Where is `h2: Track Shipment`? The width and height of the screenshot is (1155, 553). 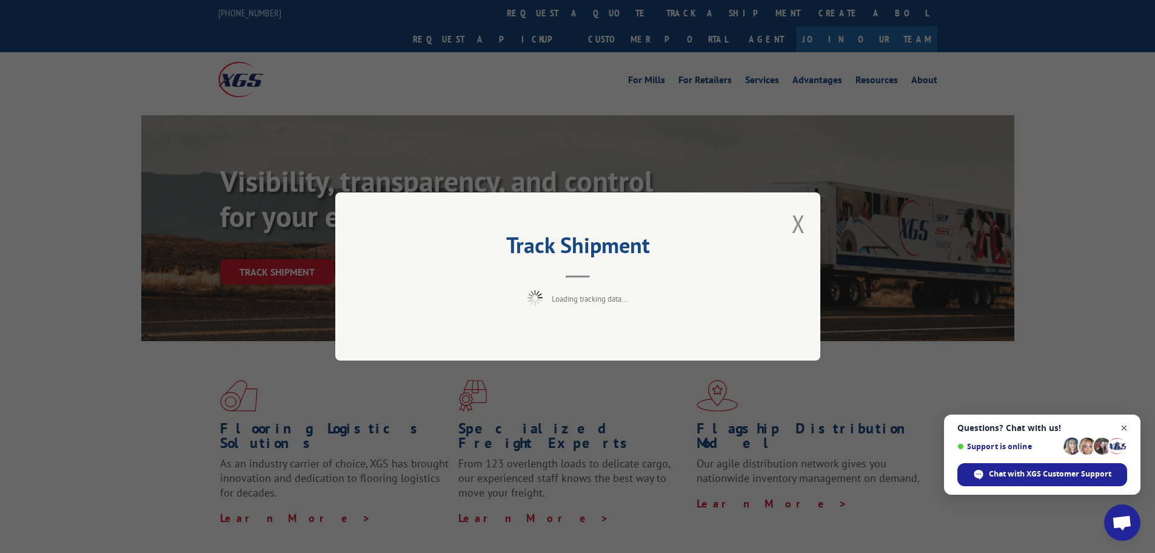
h2: Track Shipment is located at coordinates (578, 248).